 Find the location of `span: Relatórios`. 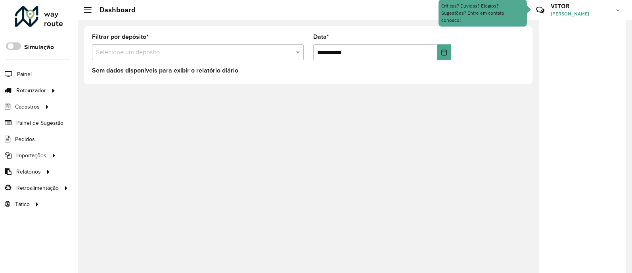

span: Relatórios is located at coordinates (29, 172).